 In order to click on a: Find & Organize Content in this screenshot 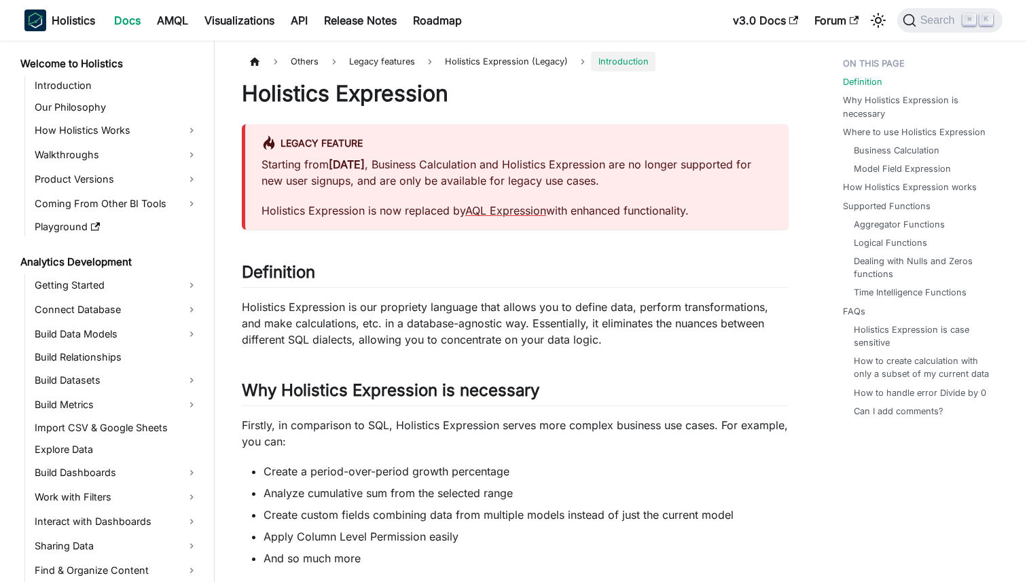, I will do `click(116, 570)`.